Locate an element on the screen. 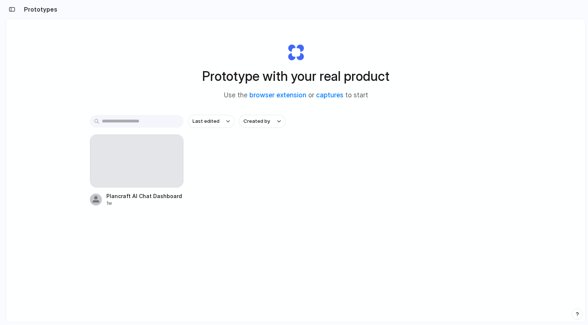 This screenshot has height=325, width=588. span: Use the or to start is located at coordinates (296, 96).